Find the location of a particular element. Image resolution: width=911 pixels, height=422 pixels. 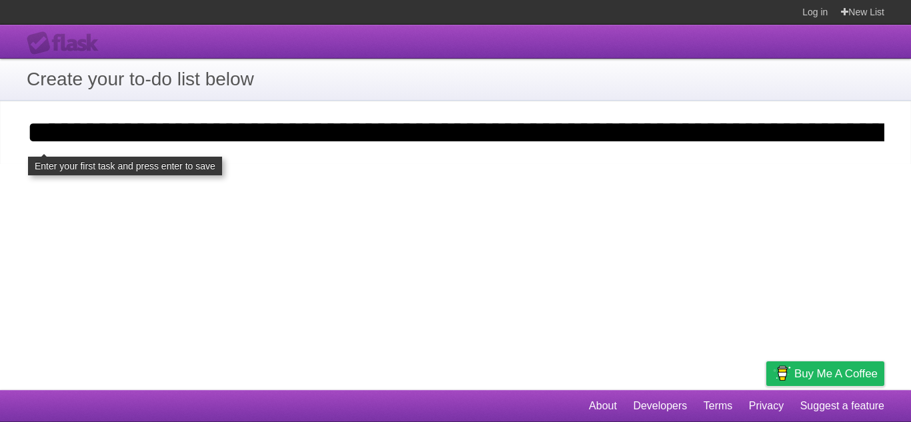

a: Suggest a feature is located at coordinates (842, 406).